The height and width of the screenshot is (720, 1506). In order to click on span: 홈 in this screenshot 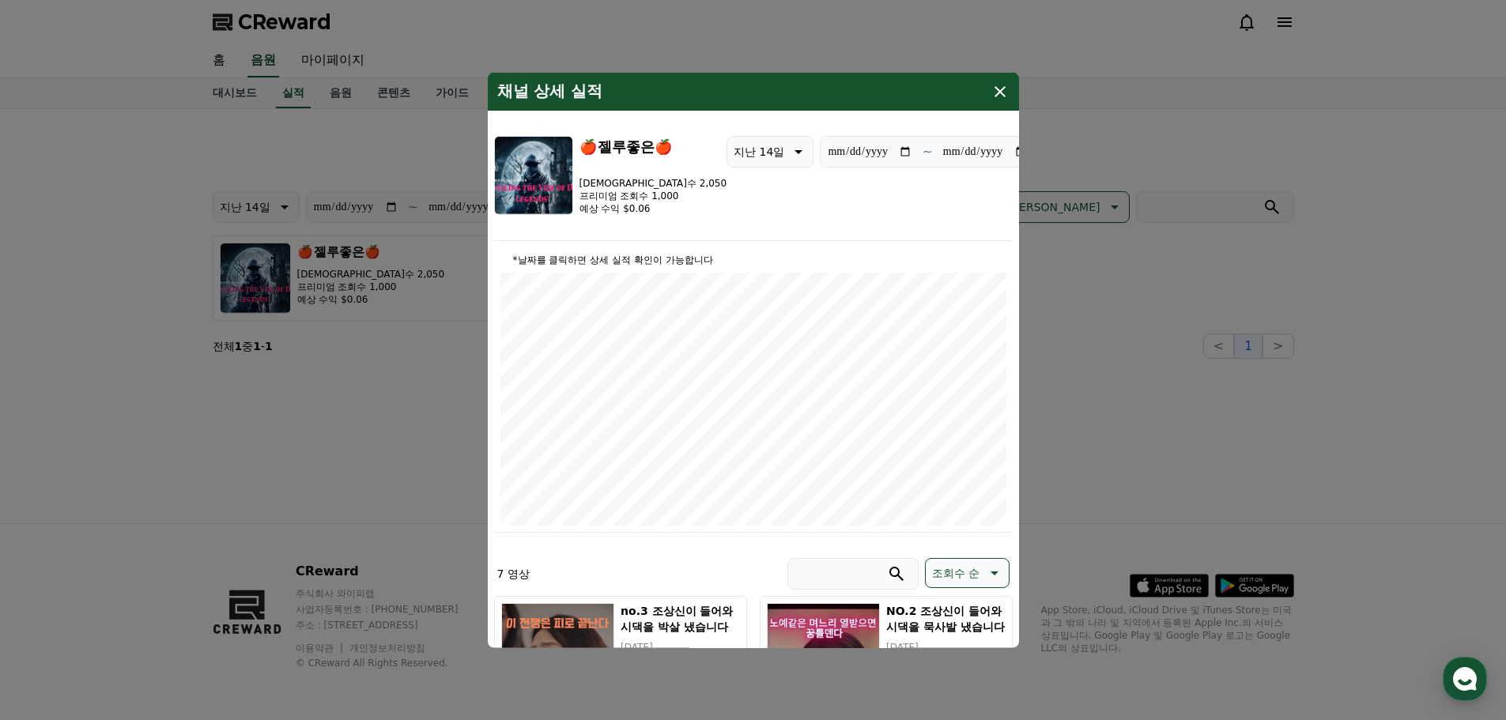, I will do `click(55, 531)`.